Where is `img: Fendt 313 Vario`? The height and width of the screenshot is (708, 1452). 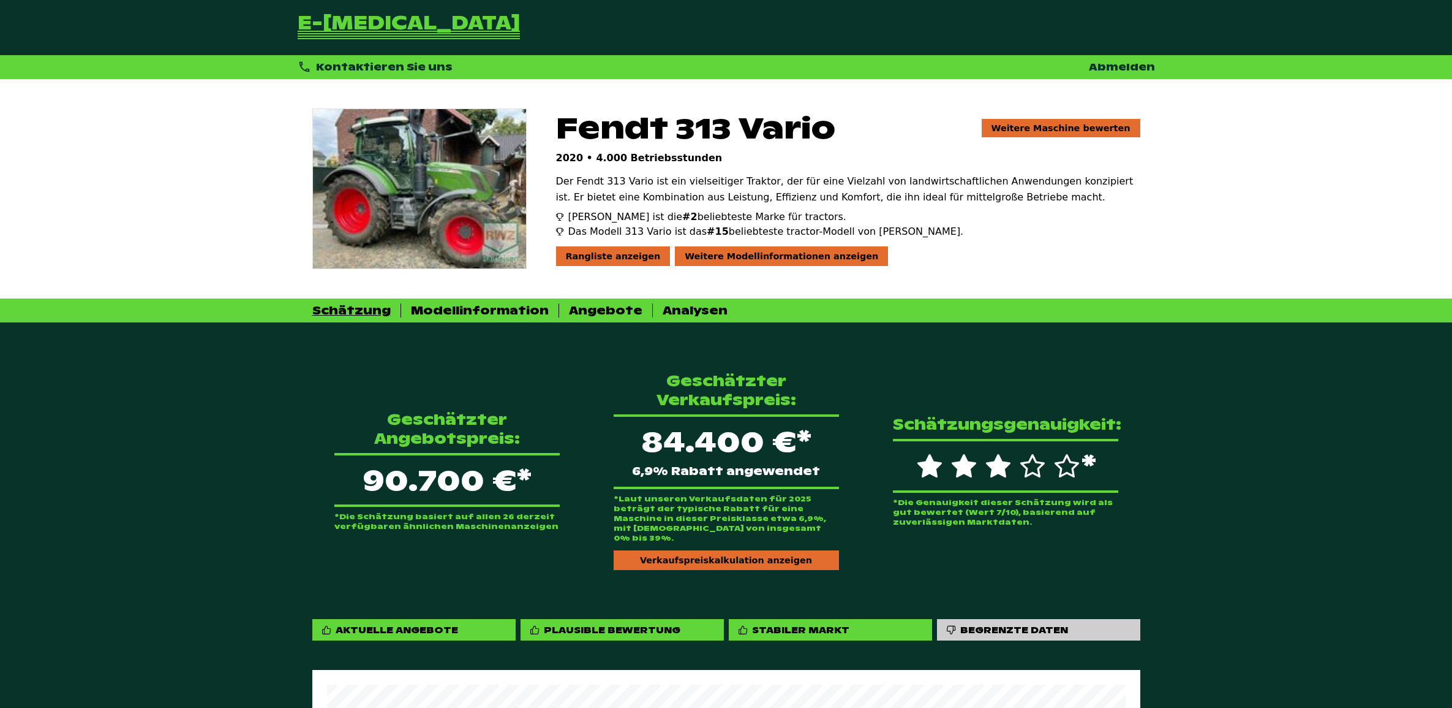
img: Fendt 313 Vario is located at coordinates (420, 189).